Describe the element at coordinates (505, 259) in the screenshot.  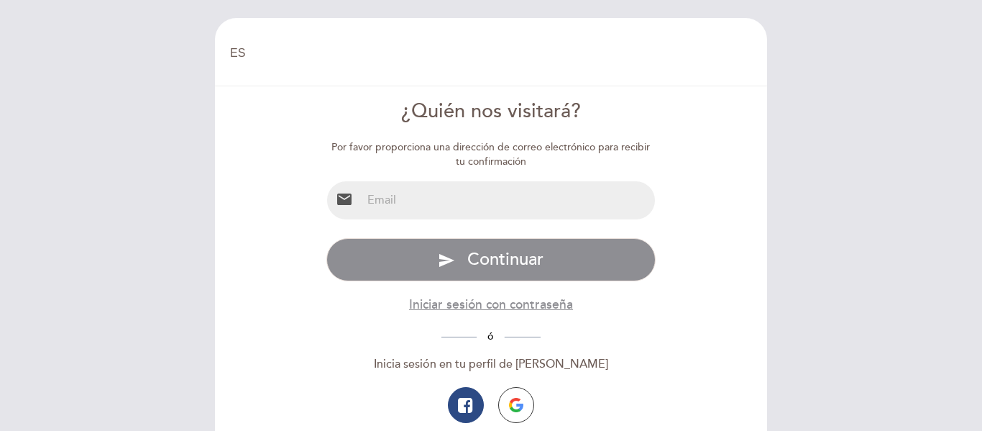
I see `span: Continuar` at that location.